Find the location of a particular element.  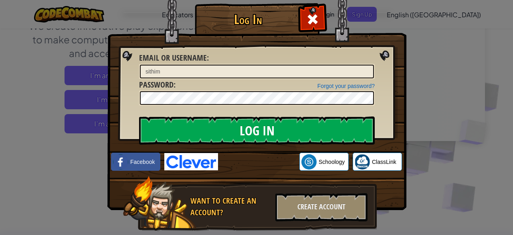

span: Email or Username is located at coordinates (173, 57).